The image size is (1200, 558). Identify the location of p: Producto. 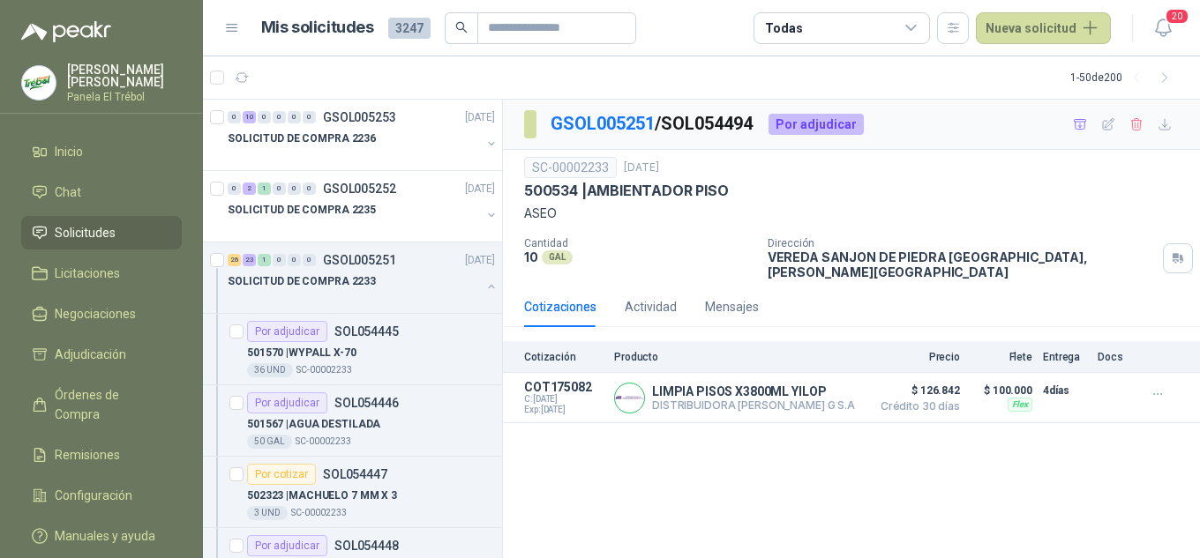
(738, 357).